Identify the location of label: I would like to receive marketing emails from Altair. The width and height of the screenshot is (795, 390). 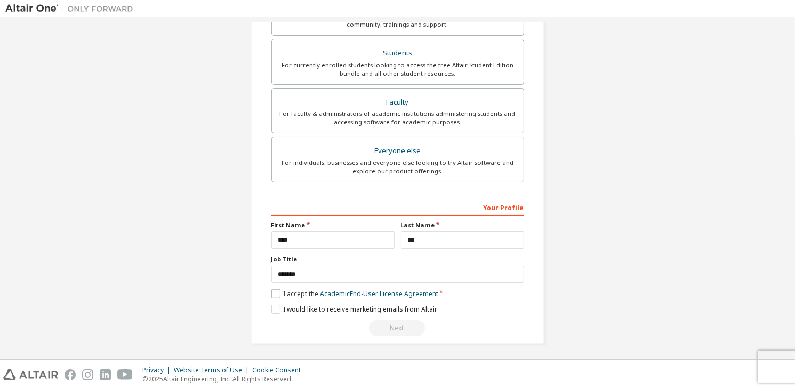
(354, 309).